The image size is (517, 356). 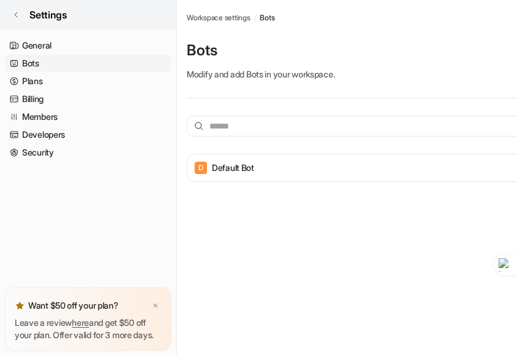 I want to click on p: Default Bot, so click(x=233, y=168).